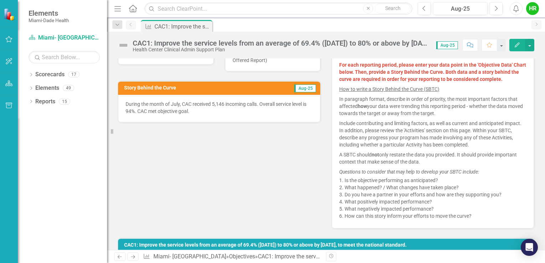 Image resolution: width=545 pixels, height=263 pixels. What do you see at coordinates (436, 209) in the screenshot?
I see `li: What negatively impacted performance?` at bounding box center [436, 209].